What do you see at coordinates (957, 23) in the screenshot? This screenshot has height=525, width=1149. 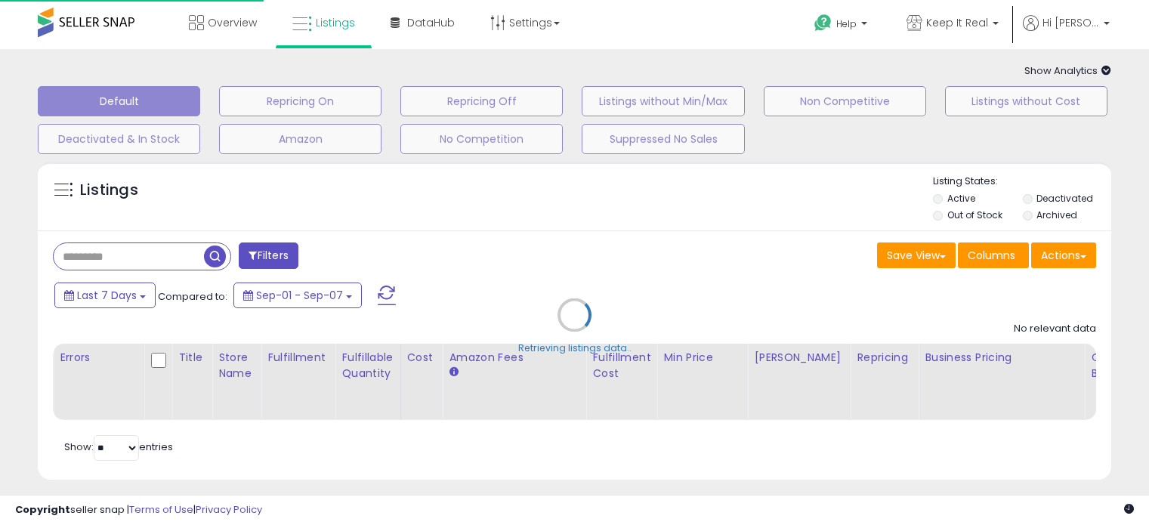 I see `span: Keep It Real` at bounding box center [957, 23].